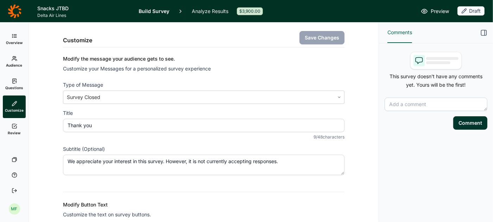 The image size is (493, 222). I want to click on label: Type of Message, so click(204, 85).